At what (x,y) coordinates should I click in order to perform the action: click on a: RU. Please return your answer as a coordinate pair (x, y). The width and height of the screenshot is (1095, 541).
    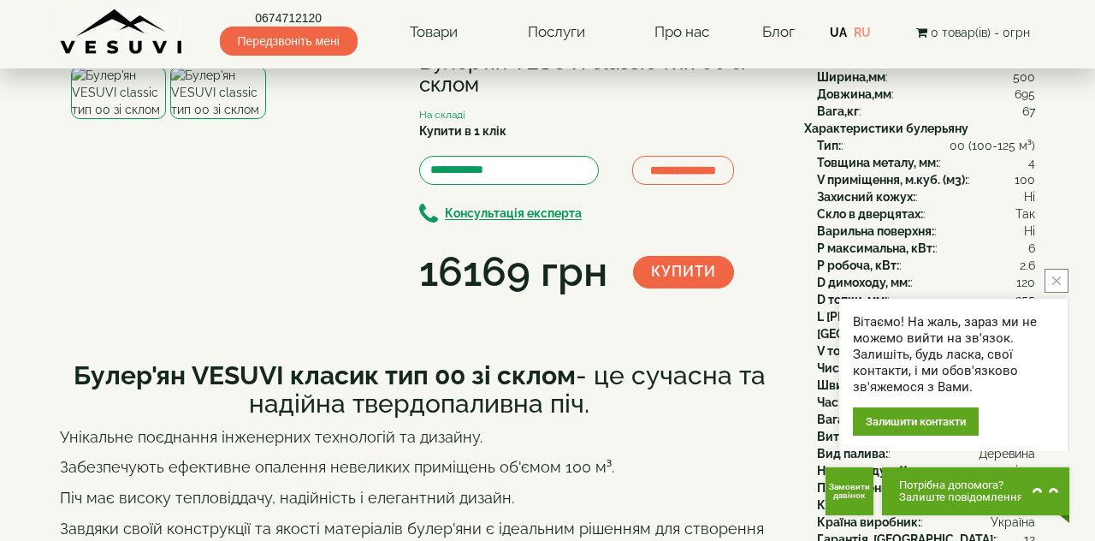
    Looking at the image, I should click on (862, 33).